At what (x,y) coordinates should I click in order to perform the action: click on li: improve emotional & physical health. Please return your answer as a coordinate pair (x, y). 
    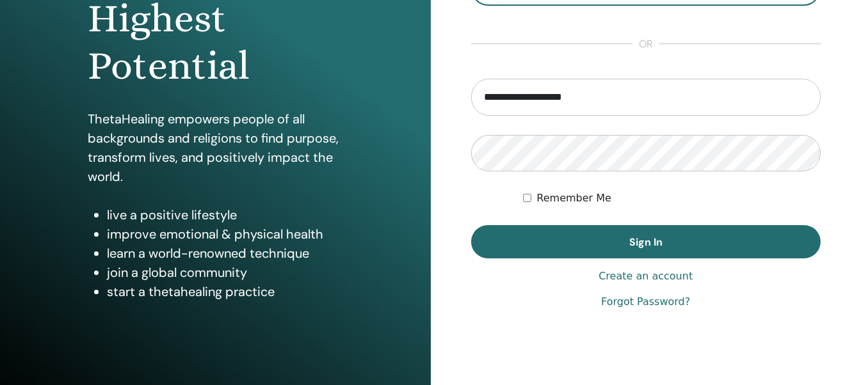
    Looking at the image, I should click on (225, 234).